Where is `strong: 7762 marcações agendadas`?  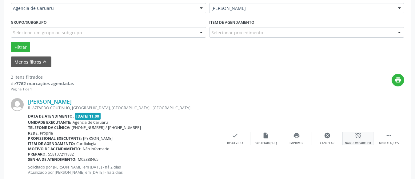 strong: 7762 marcações agendadas is located at coordinates (45, 83).